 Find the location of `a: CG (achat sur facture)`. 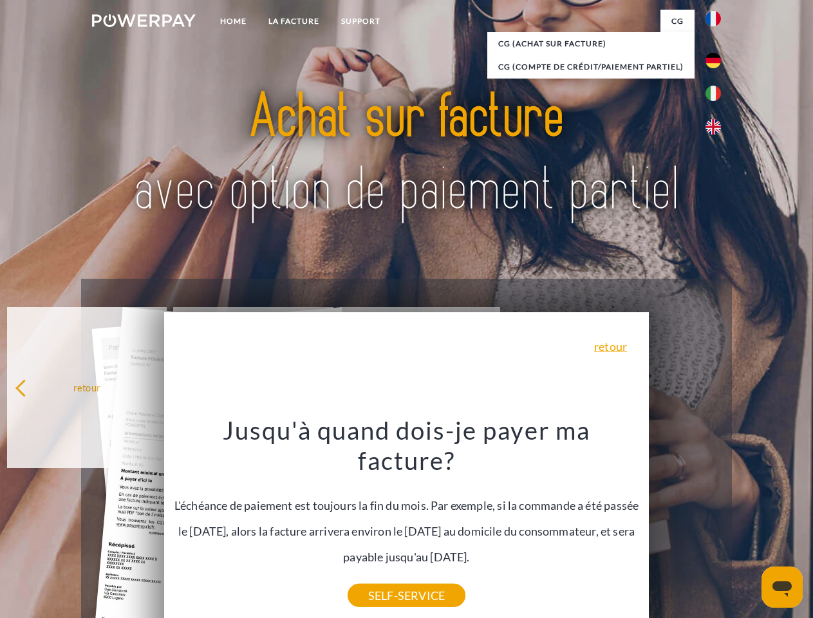

a: CG (achat sur facture) is located at coordinates (591, 44).